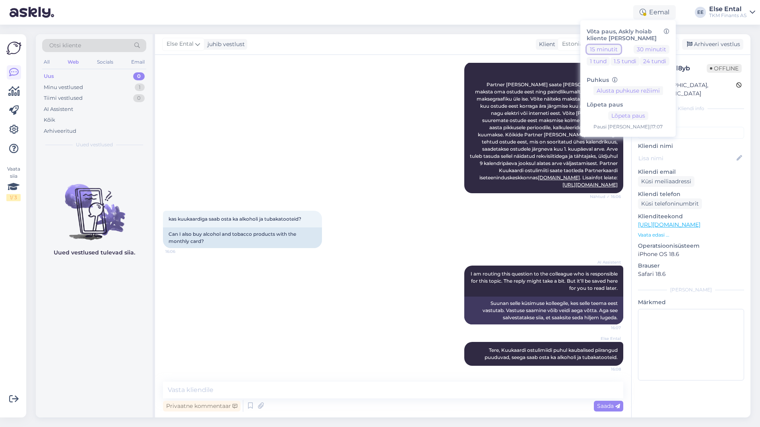  I want to click on div: Uus, so click(49, 76).